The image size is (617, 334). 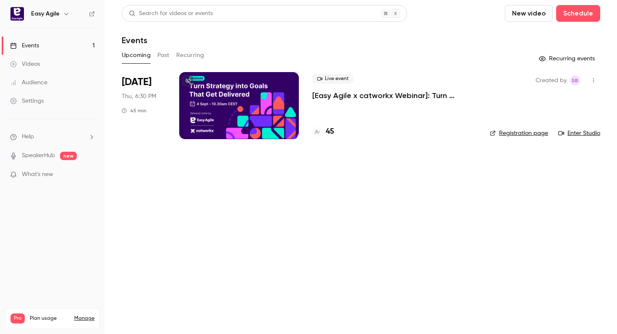 What do you see at coordinates (134, 40) in the screenshot?
I see `h1: Events` at bounding box center [134, 40].